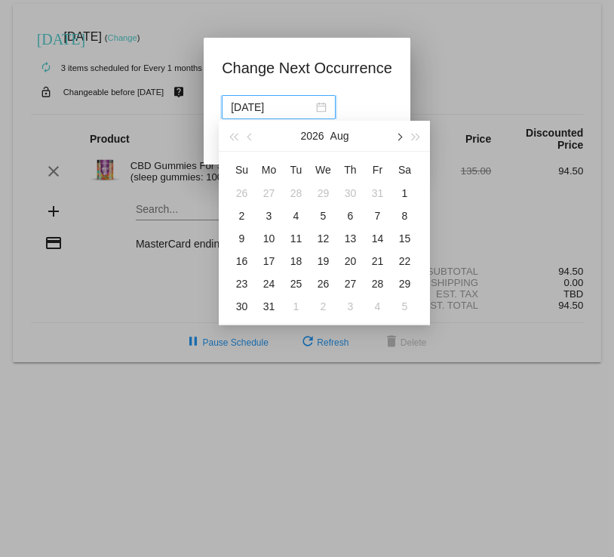 This screenshot has height=557, width=614. What do you see at coordinates (405, 261) in the screenshot?
I see `td: 8/22/2026` at bounding box center [405, 261].